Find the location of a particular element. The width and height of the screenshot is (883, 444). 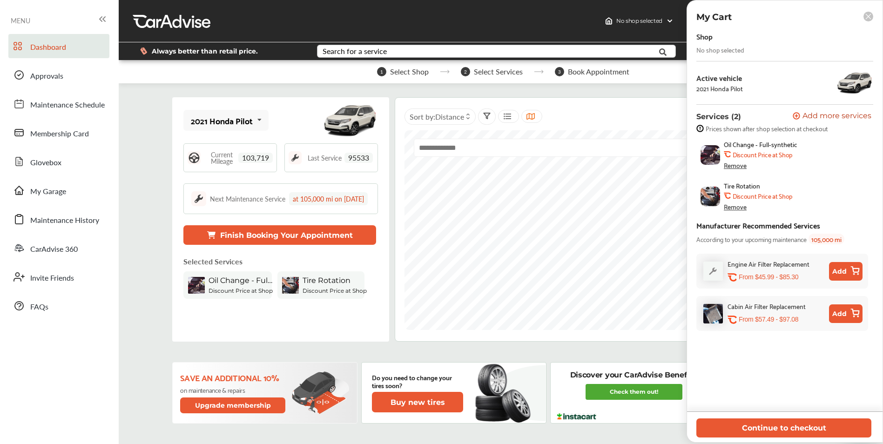

div: Manufacturer Recommended Services is located at coordinates (758, 225).